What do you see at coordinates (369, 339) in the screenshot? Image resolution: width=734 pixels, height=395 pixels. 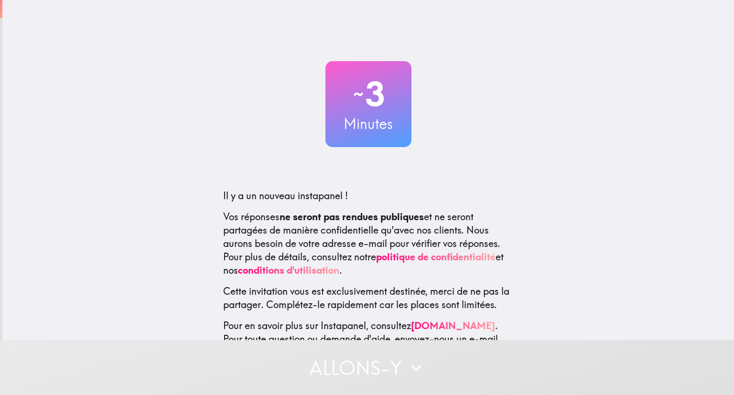 I see `p: Pour en savoir plus sur Instapanel, consultez . Pour toute question ou demande d'aide, envoyez-no...` at bounding box center [369, 339].